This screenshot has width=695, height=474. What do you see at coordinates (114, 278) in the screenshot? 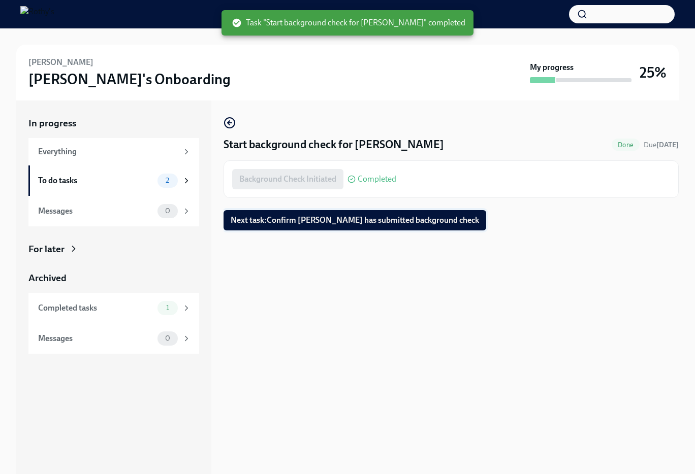
I see `a: Archived` at bounding box center [114, 278].